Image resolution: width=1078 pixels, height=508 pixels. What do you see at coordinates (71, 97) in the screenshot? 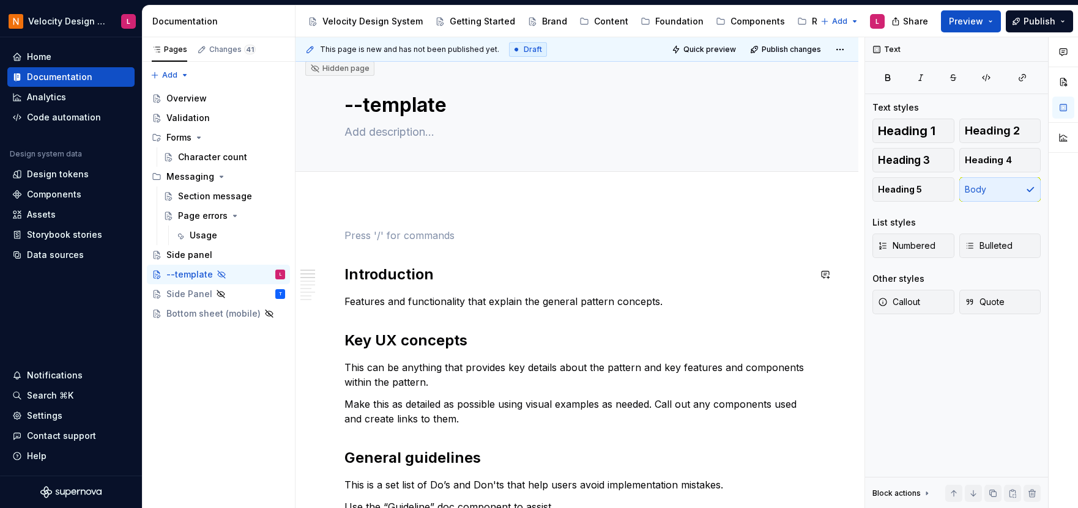
I see `a: Analytics` at bounding box center [71, 97].